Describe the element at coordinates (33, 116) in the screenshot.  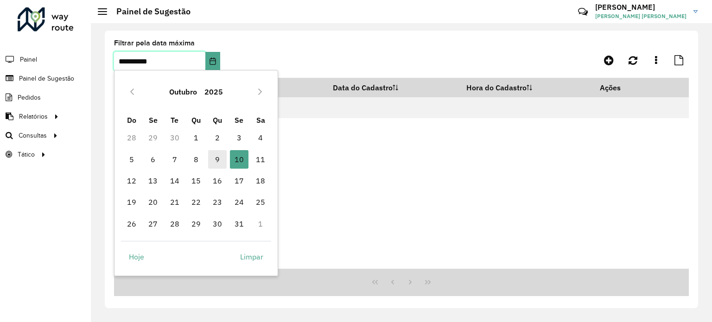
I see `span: Relatórios` at that location.